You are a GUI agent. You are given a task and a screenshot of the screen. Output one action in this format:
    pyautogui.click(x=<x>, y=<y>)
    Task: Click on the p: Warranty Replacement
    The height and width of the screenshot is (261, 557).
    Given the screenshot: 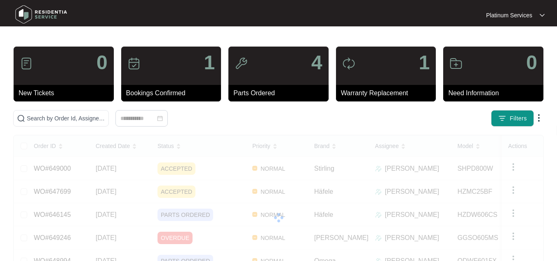 What is the action you would take?
    pyautogui.click(x=388, y=93)
    